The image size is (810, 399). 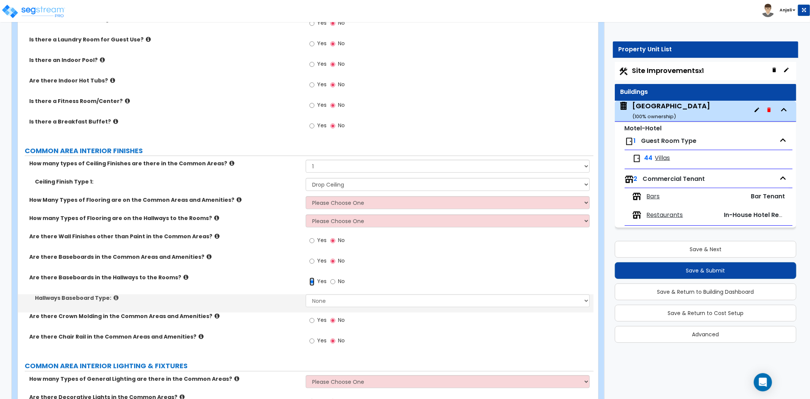 I want to click on button: Save & Submit, so click(x=706, y=270).